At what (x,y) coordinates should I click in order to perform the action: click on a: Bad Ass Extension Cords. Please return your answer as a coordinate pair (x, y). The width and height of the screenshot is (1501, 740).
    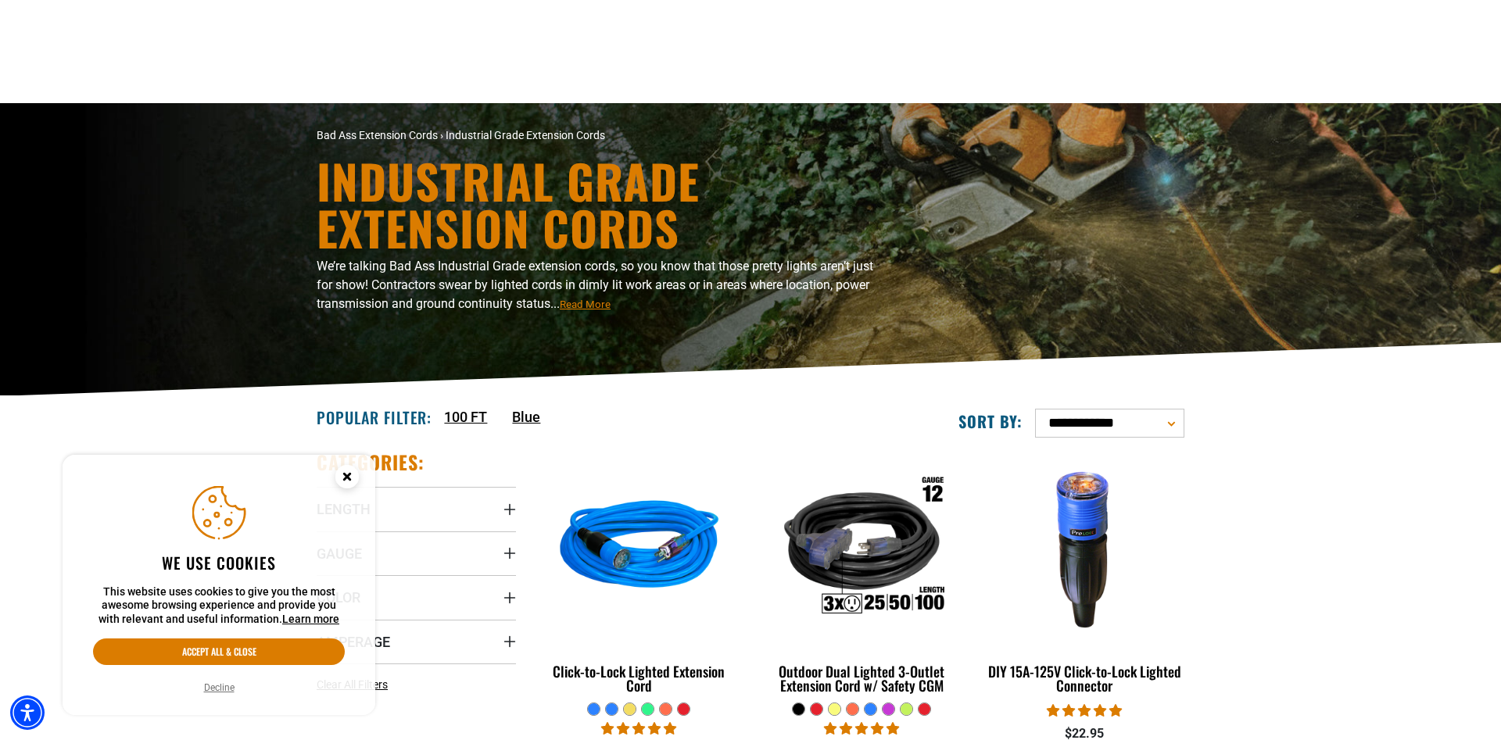
    Looking at the image, I should click on (377, 135).